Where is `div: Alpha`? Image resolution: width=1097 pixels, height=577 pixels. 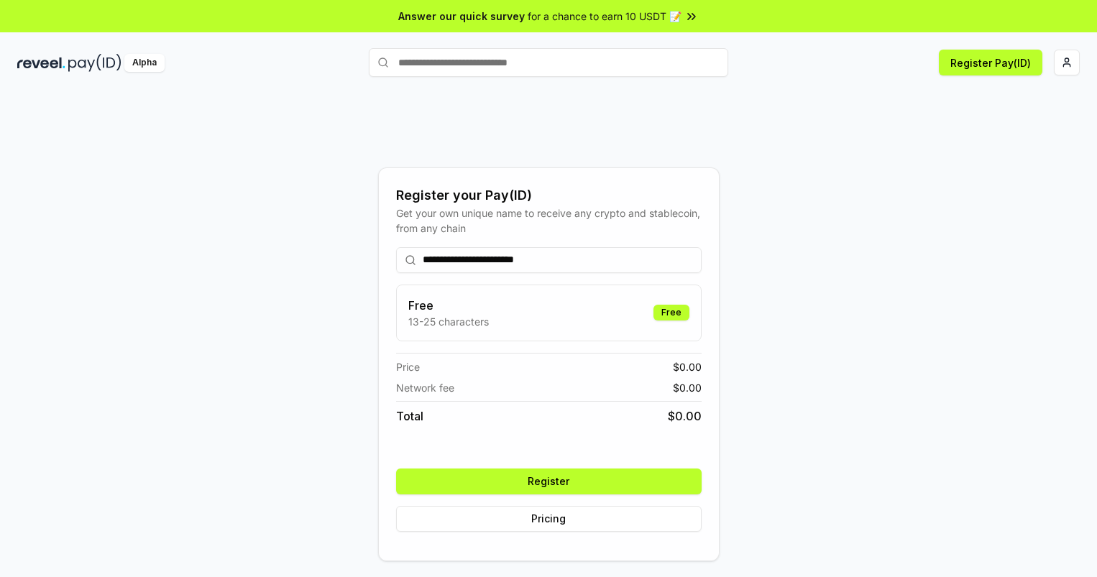 div: Alpha is located at coordinates (144, 63).